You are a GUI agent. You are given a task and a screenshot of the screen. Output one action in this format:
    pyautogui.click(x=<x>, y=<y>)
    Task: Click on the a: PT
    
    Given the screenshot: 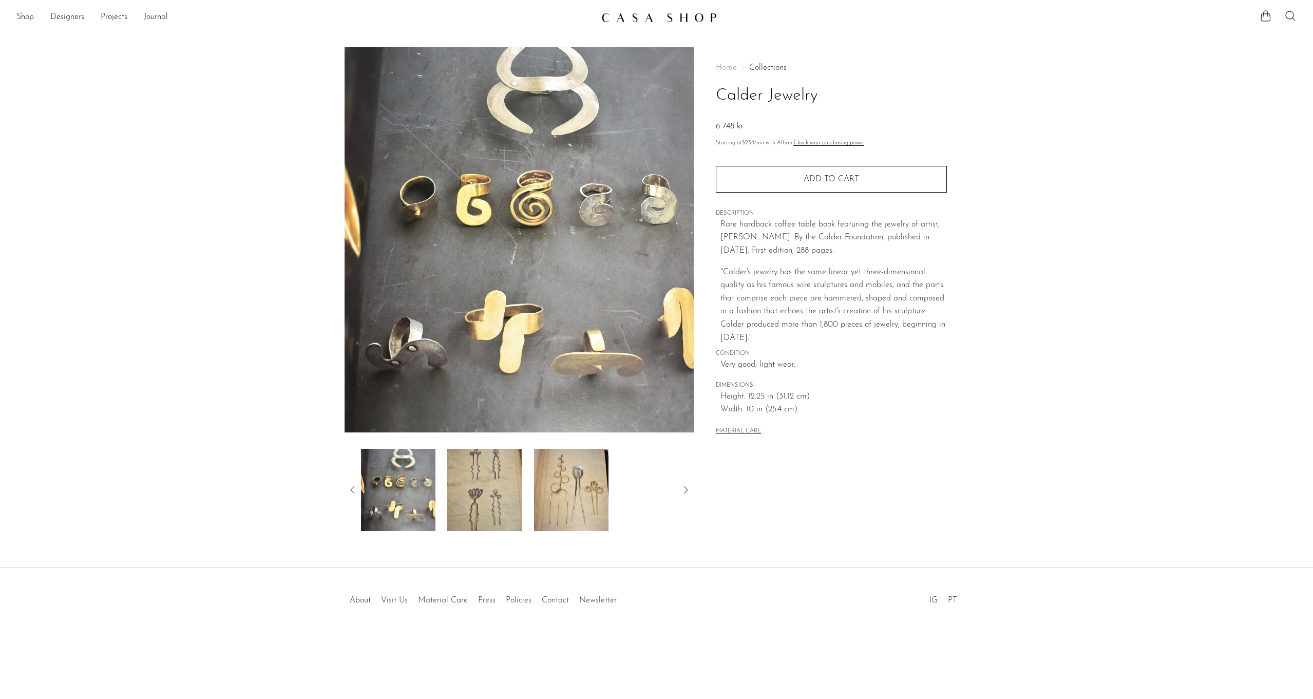 What is the action you would take?
    pyautogui.click(x=953, y=600)
    